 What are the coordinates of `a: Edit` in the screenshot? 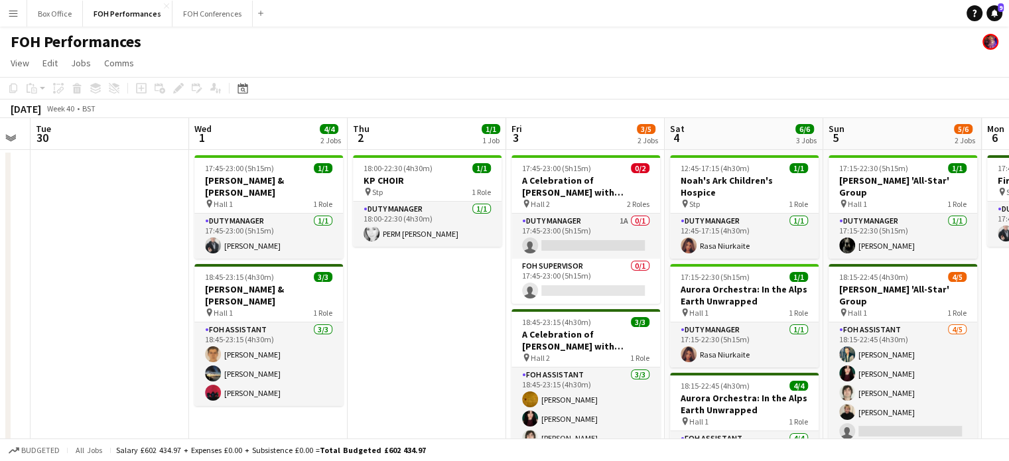 It's located at (50, 63).